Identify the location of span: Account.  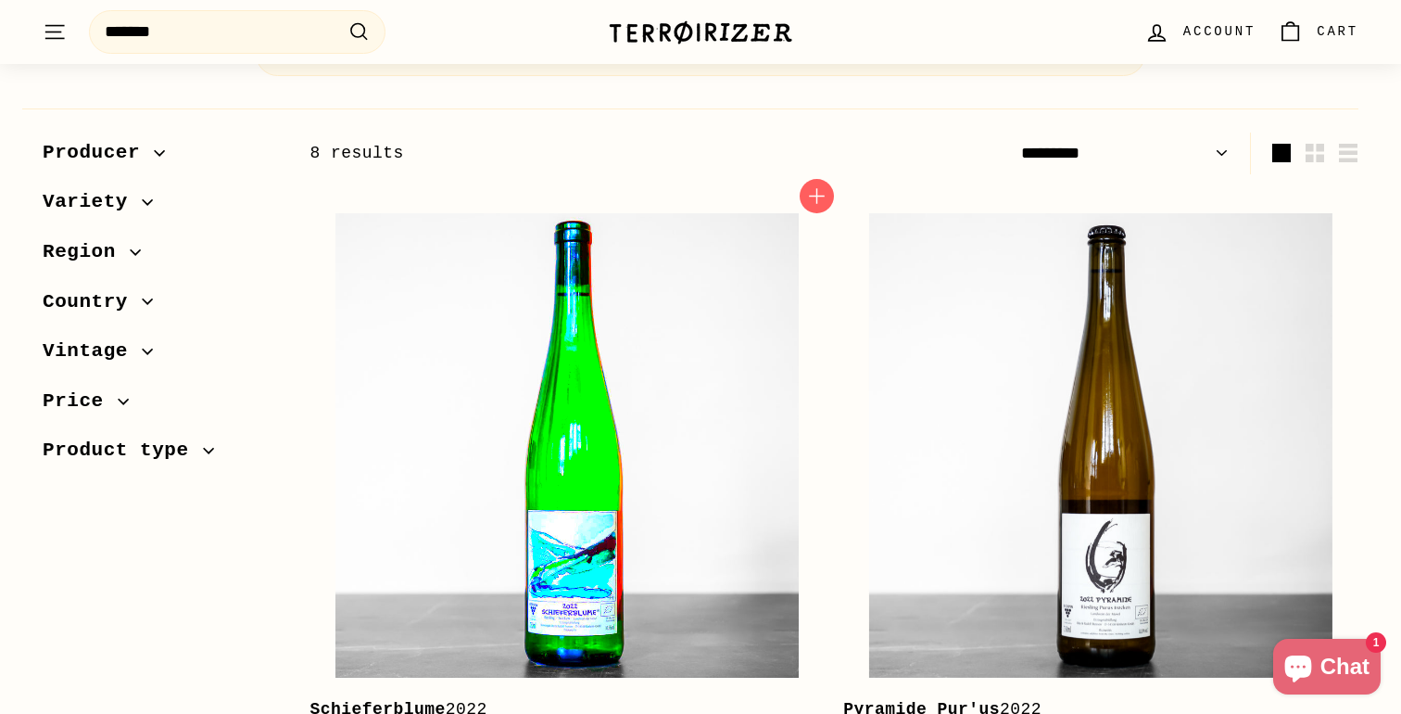
(1220, 32).